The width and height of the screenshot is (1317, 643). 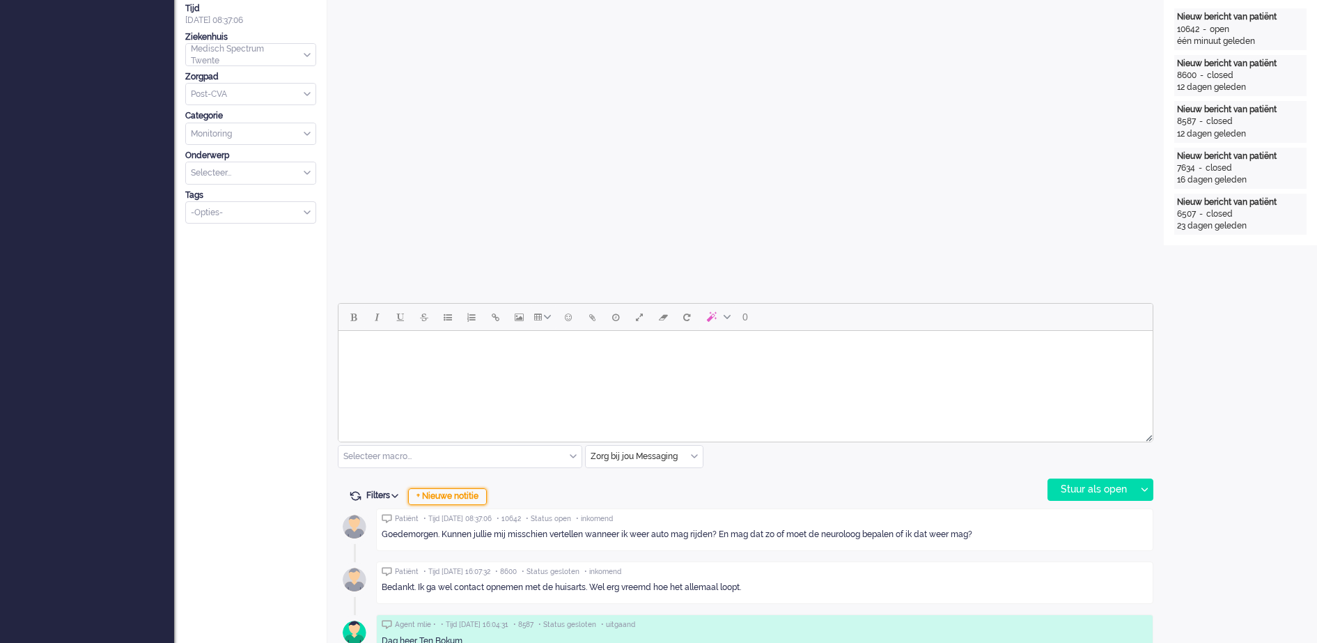 I want to click on div: Ziekenhuis, so click(x=251, y=37).